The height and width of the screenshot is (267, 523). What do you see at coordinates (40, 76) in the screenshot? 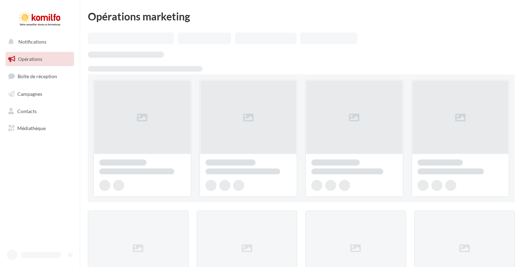
I see `a: Boîte de réception` at bounding box center [40, 76].